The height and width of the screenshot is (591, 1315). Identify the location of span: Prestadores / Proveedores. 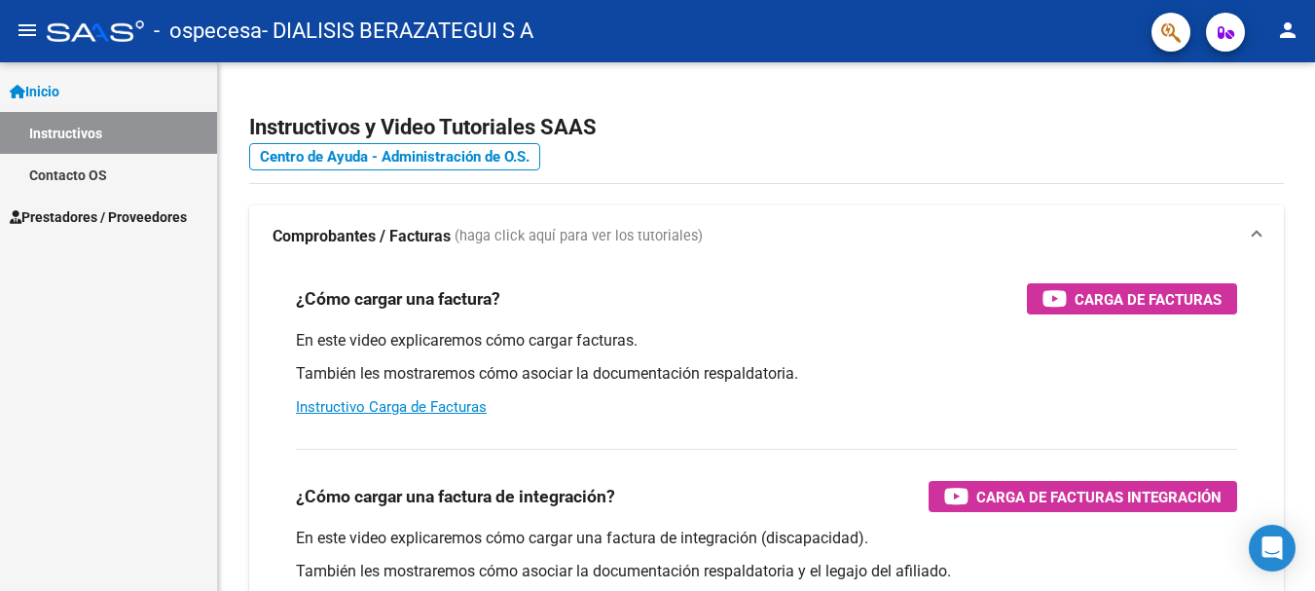
(98, 217).